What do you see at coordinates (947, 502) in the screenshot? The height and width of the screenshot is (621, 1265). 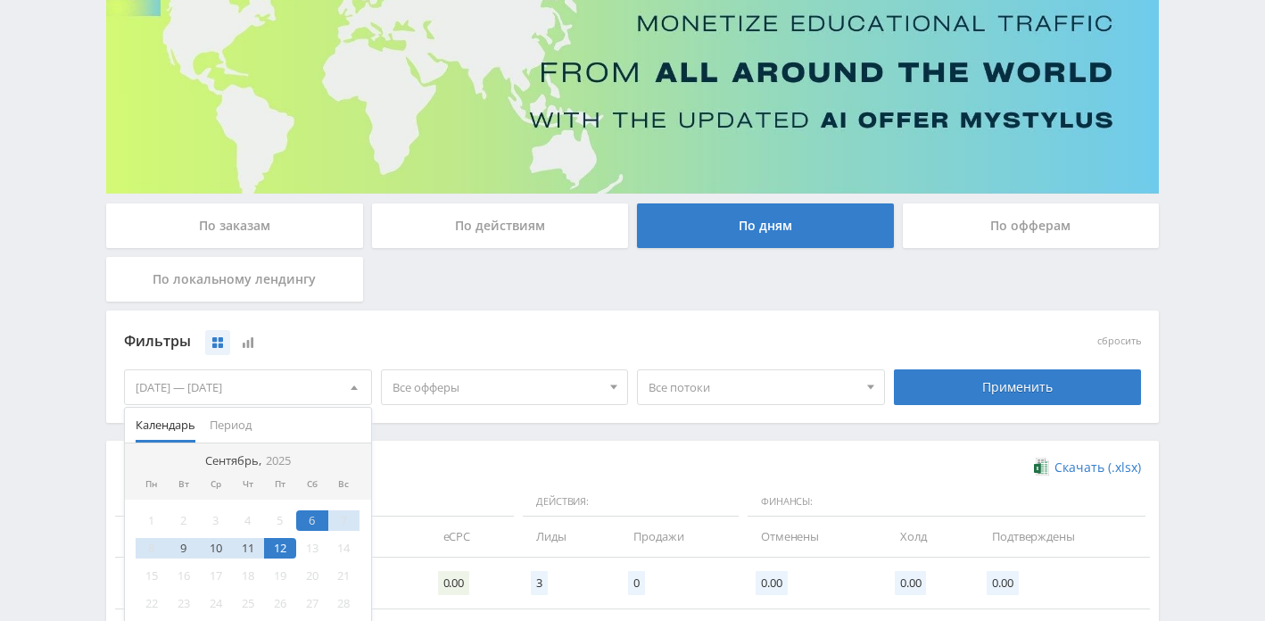 I see `span: Финансы:` at bounding box center [947, 502].